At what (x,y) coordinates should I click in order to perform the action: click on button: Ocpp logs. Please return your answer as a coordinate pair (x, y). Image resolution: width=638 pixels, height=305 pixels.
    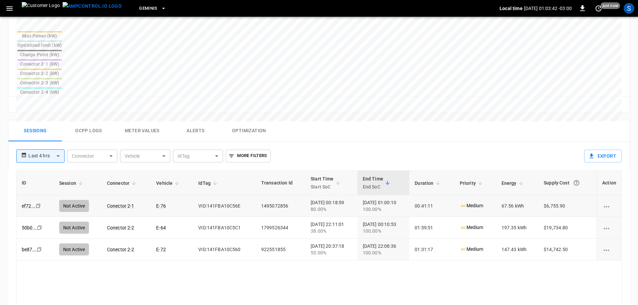
    Looking at the image, I should click on (89, 131).